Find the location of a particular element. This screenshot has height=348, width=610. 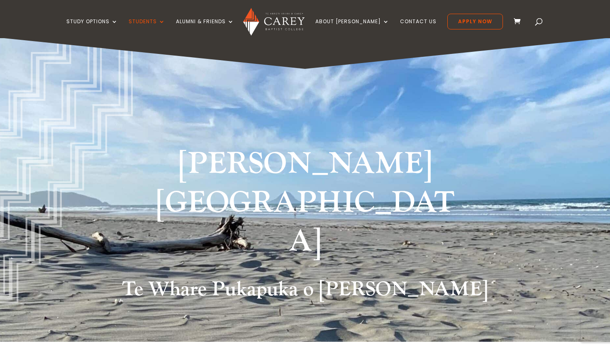

a: Study Options is located at coordinates (92, 28).